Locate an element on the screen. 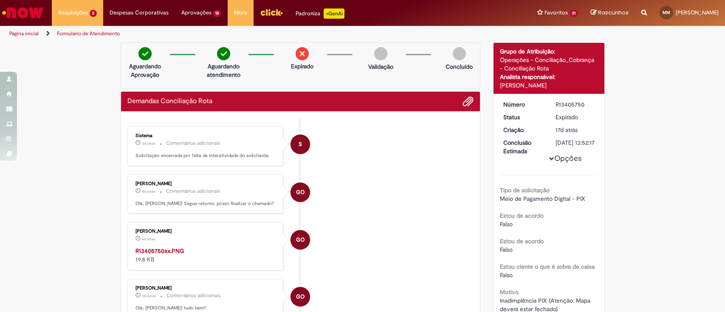 The width and height of the screenshot is (725, 312). img: remove.png is located at coordinates (302, 54).